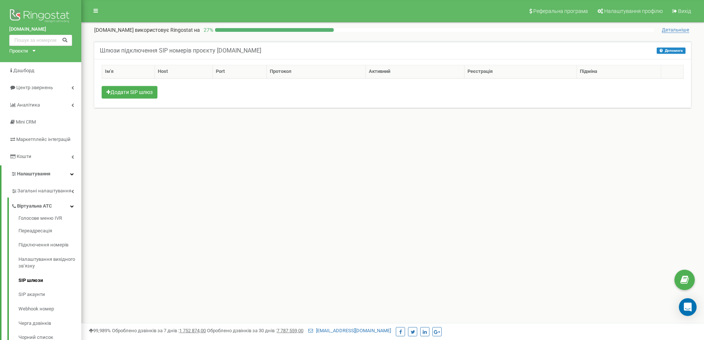 The height and width of the screenshot is (340, 704). Describe the element at coordinates (44, 191) in the screenshot. I see `span: Загальні налаштування` at that location.